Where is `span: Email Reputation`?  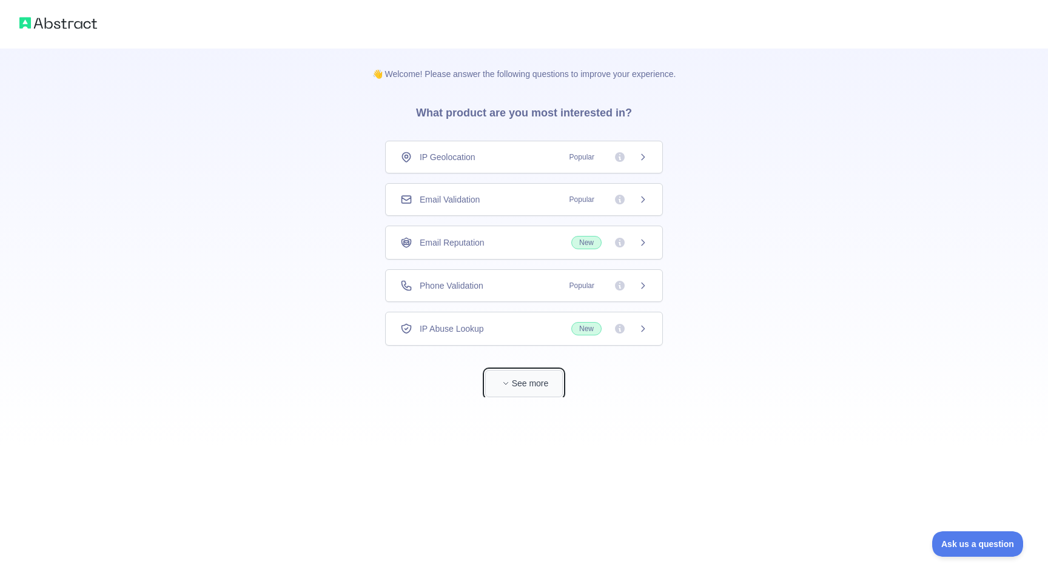
span: Email Reputation is located at coordinates (452, 243).